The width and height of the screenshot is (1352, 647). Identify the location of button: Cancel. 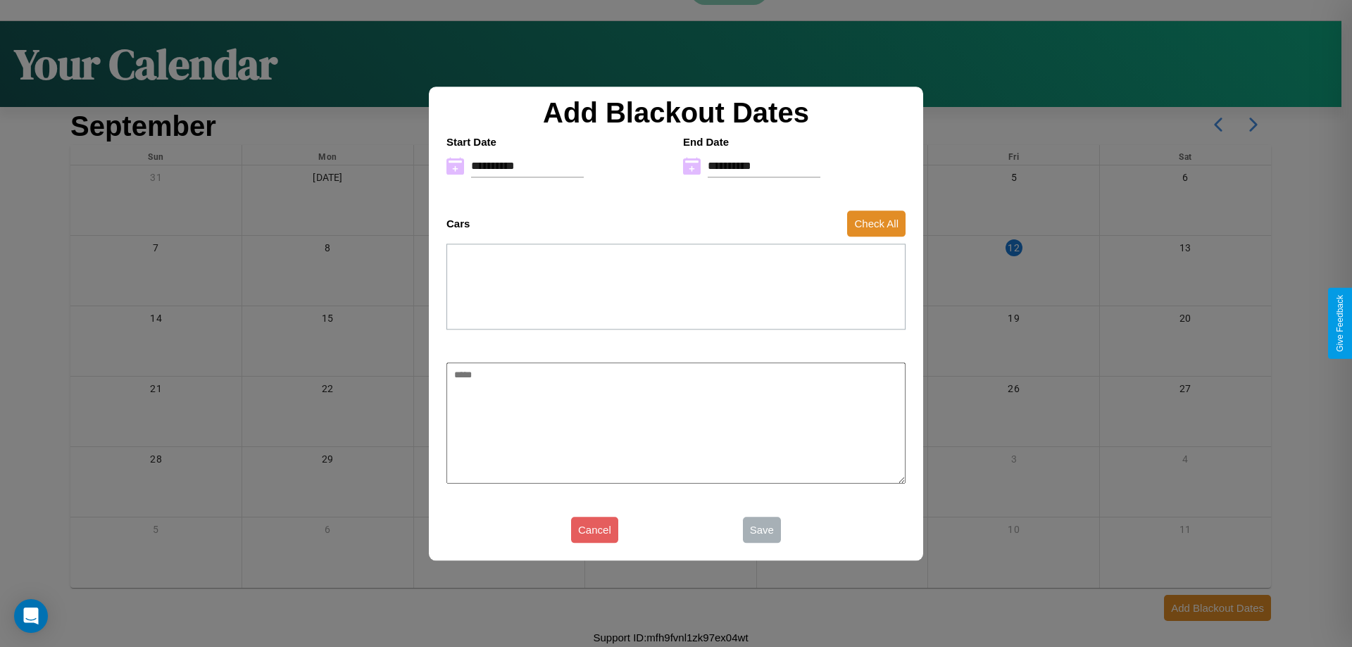
(594, 529).